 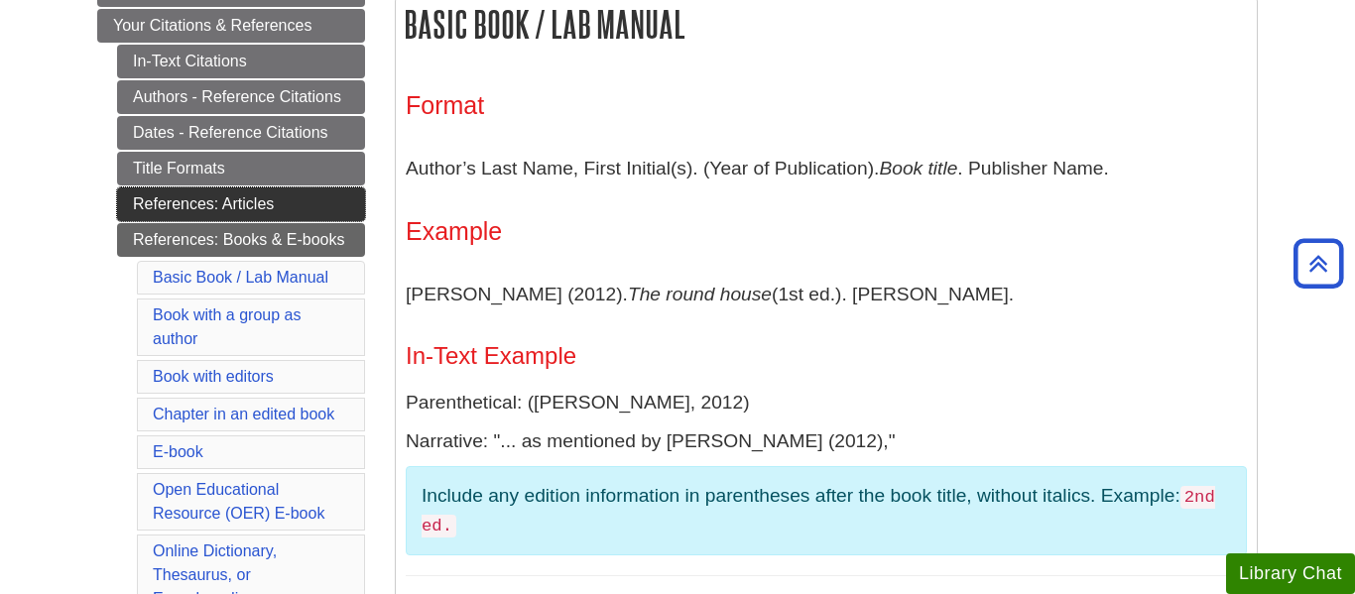 What do you see at coordinates (213, 376) in the screenshot?
I see `a: Book with editors` at bounding box center [213, 376].